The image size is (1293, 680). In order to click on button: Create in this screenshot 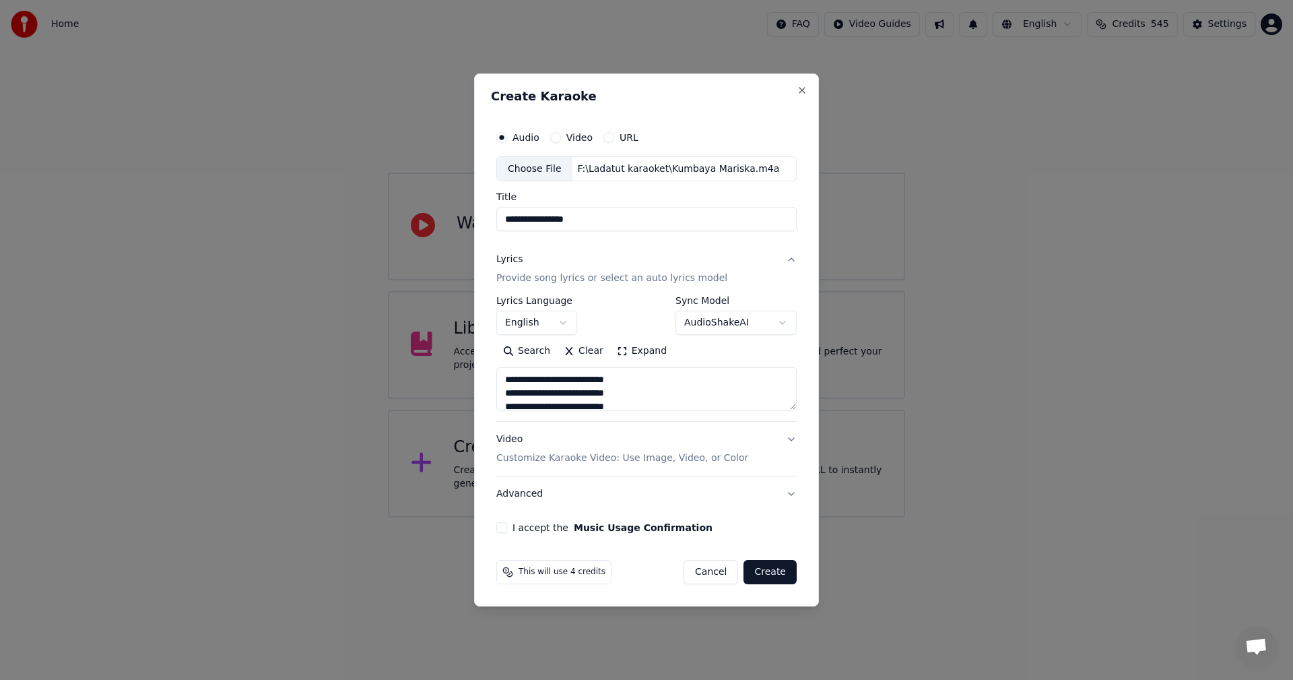, I will do `click(770, 572)`.